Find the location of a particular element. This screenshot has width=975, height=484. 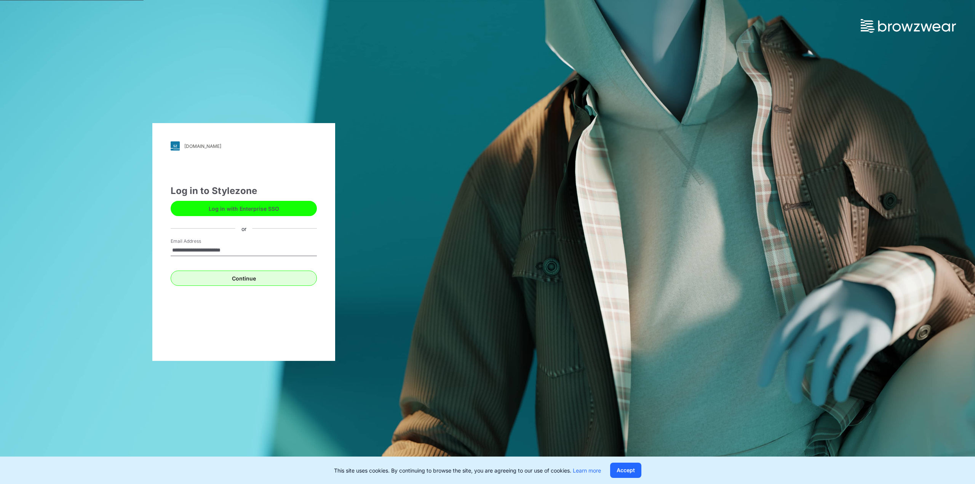

label: Email Address is located at coordinates (197, 241).